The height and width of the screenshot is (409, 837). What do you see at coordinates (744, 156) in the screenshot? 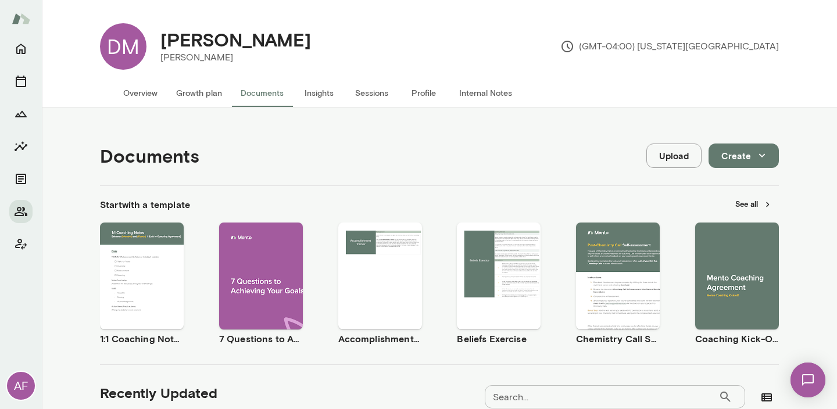
I see `button: Create` at bounding box center [744, 156].